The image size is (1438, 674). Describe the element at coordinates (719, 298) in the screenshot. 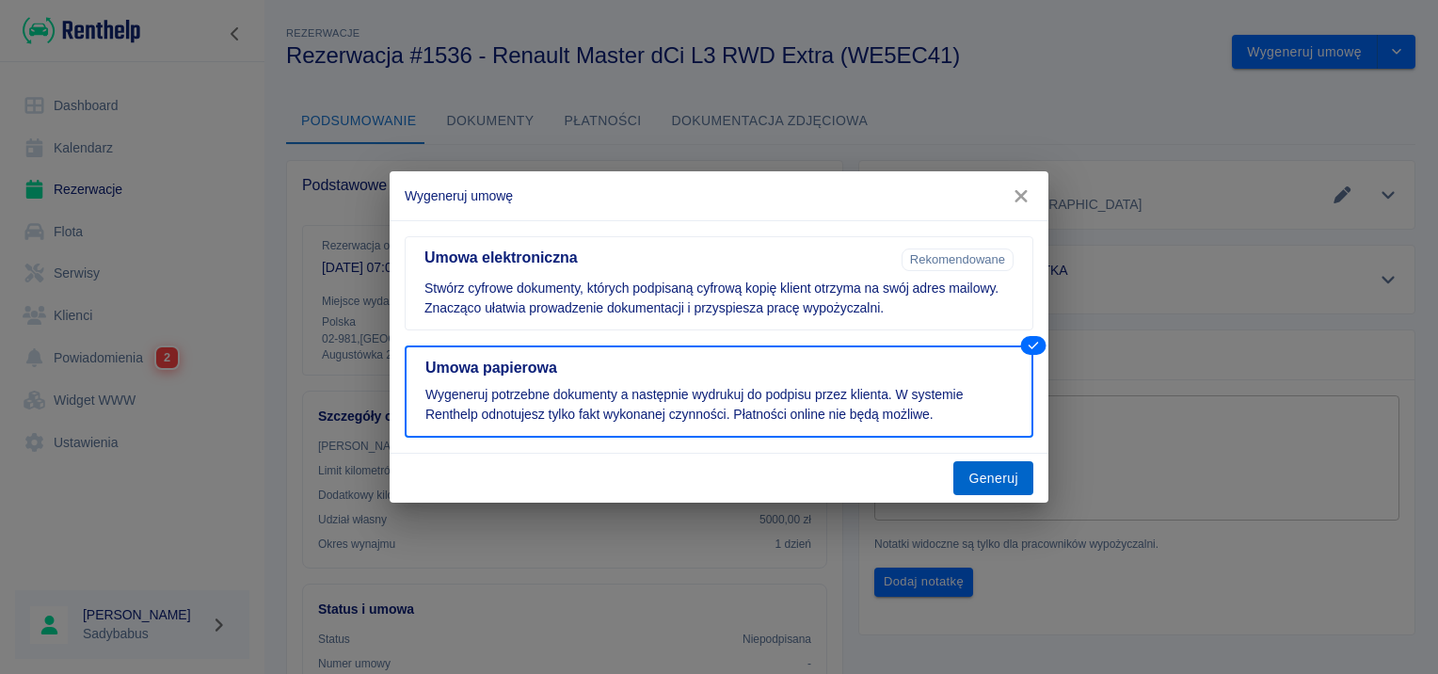

I see `p: Stwórz cyfrowe dokumenty, których podpisaną cyfrową kopię klient otrzyma na swój adres mailowy. Z...` at that location.